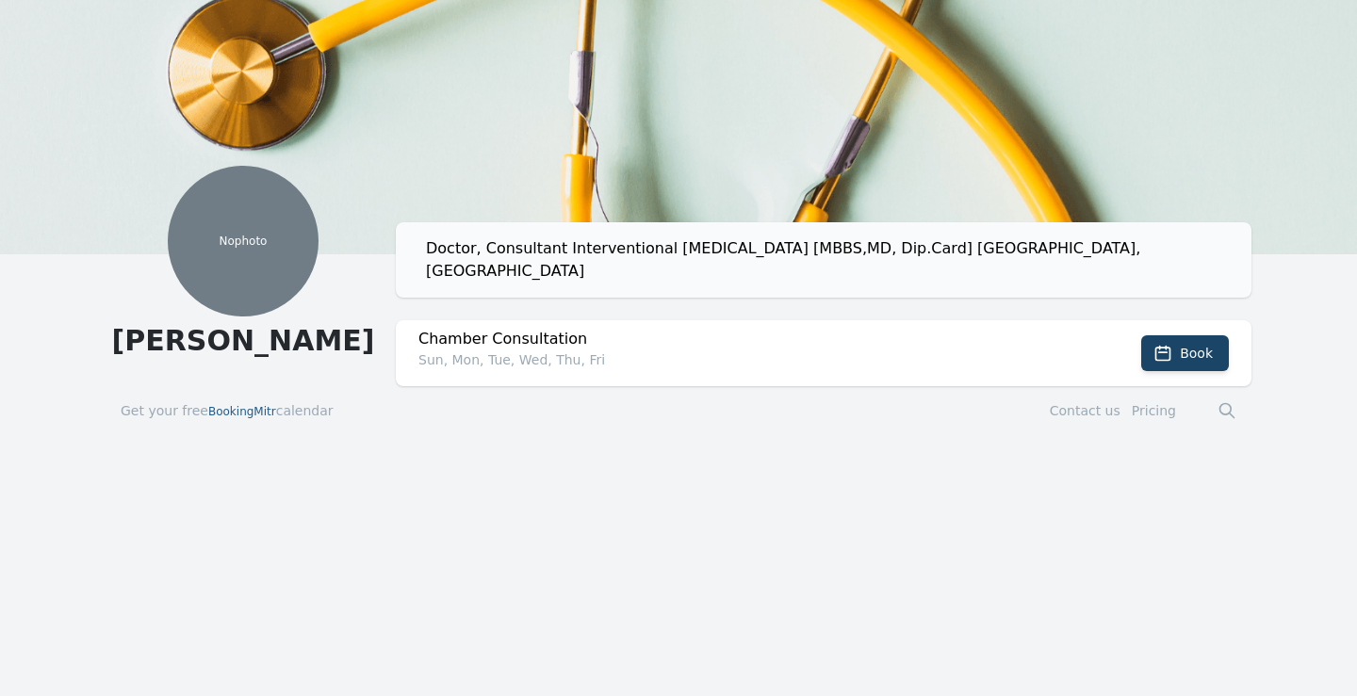  I want to click on p: Sun, Mon, Tue, Wed, Thu, Fri, so click(739, 360).